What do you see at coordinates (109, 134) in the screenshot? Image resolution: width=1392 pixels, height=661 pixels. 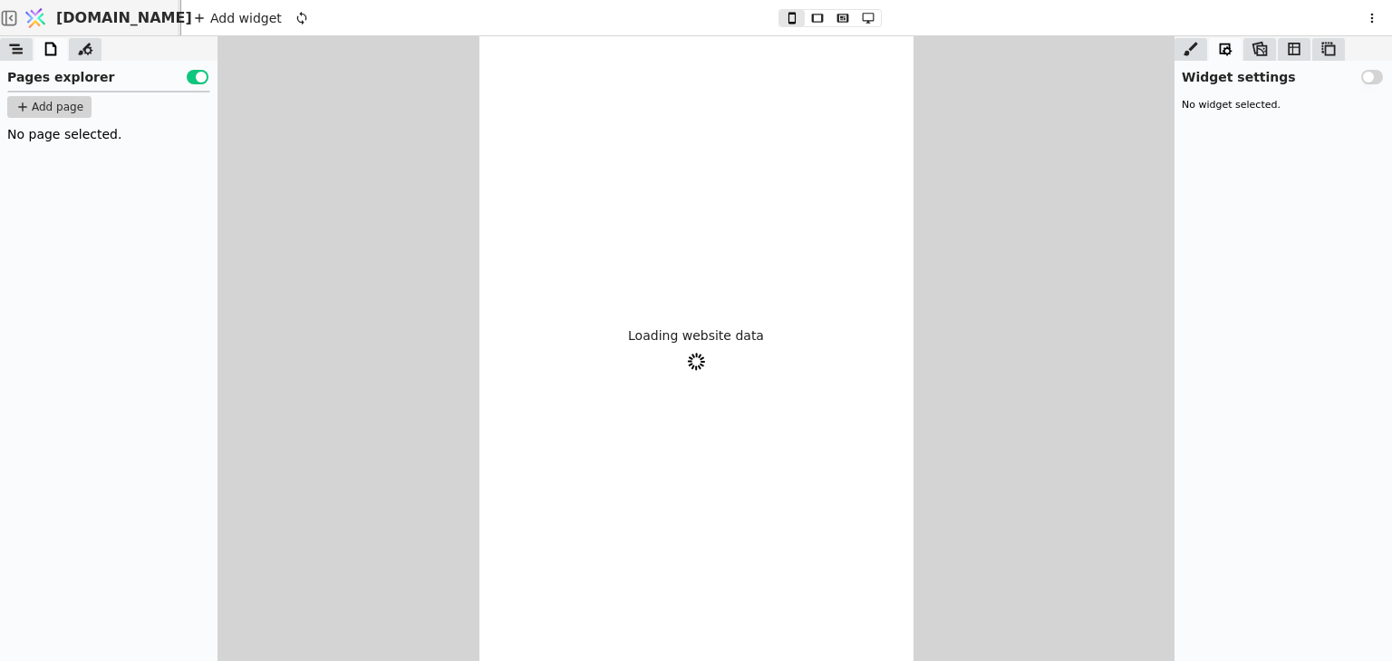 I see `div: No page selected.` at bounding box center [109, 134].